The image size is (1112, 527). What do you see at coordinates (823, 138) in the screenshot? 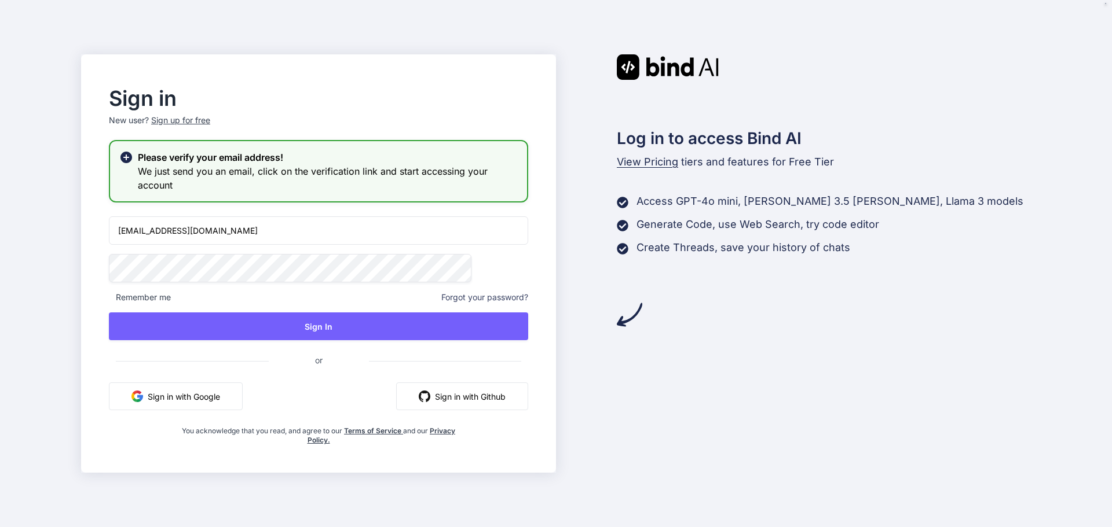
I see `h2: Log in to access Bind AI` at bounding box center [823, 138].